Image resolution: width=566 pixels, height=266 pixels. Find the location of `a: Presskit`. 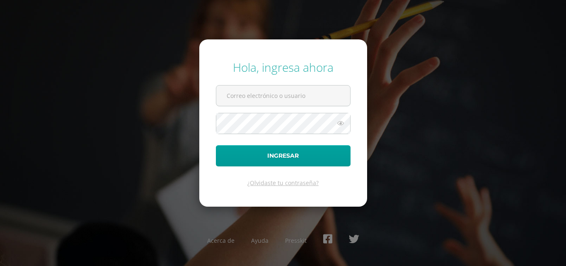

a: Presskit is located at coordinates (296, 240).